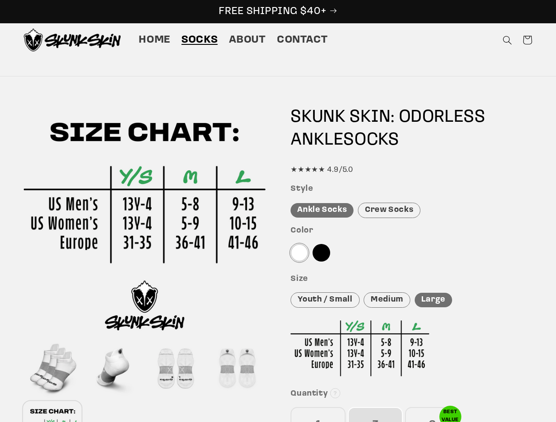 This screenshot has width=556, height=422. What do you see at coordinates (411, 129) in the screenshot?
I see `h1: SKUNK SKIN: ODORLESS SOCKS` at bounding box center [411, 129].